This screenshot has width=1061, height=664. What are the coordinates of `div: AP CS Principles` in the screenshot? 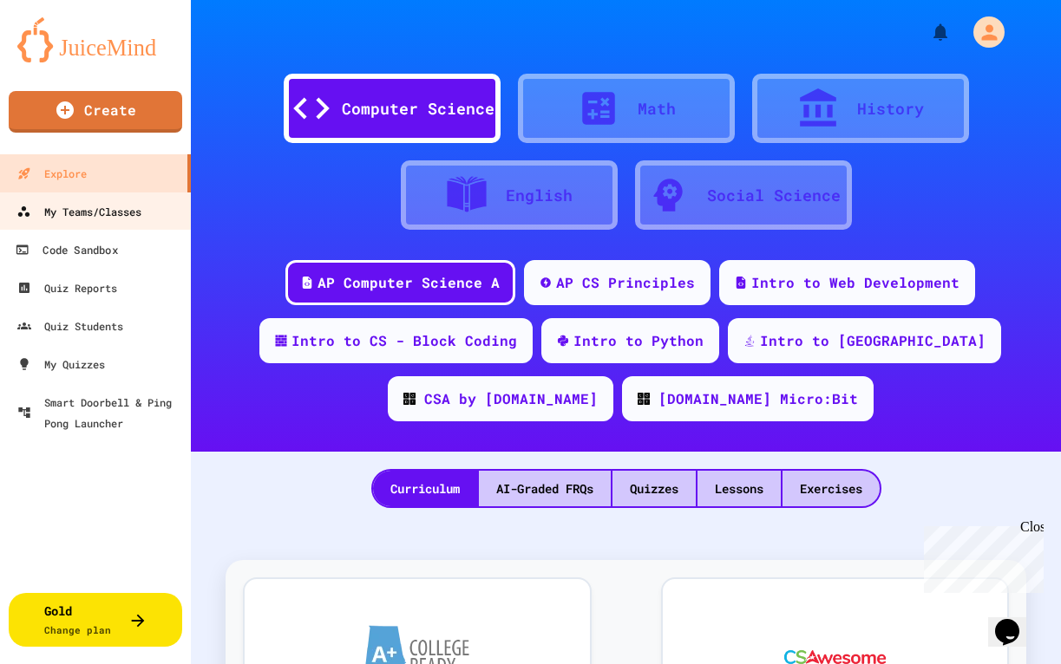 It's located at (625, 283).